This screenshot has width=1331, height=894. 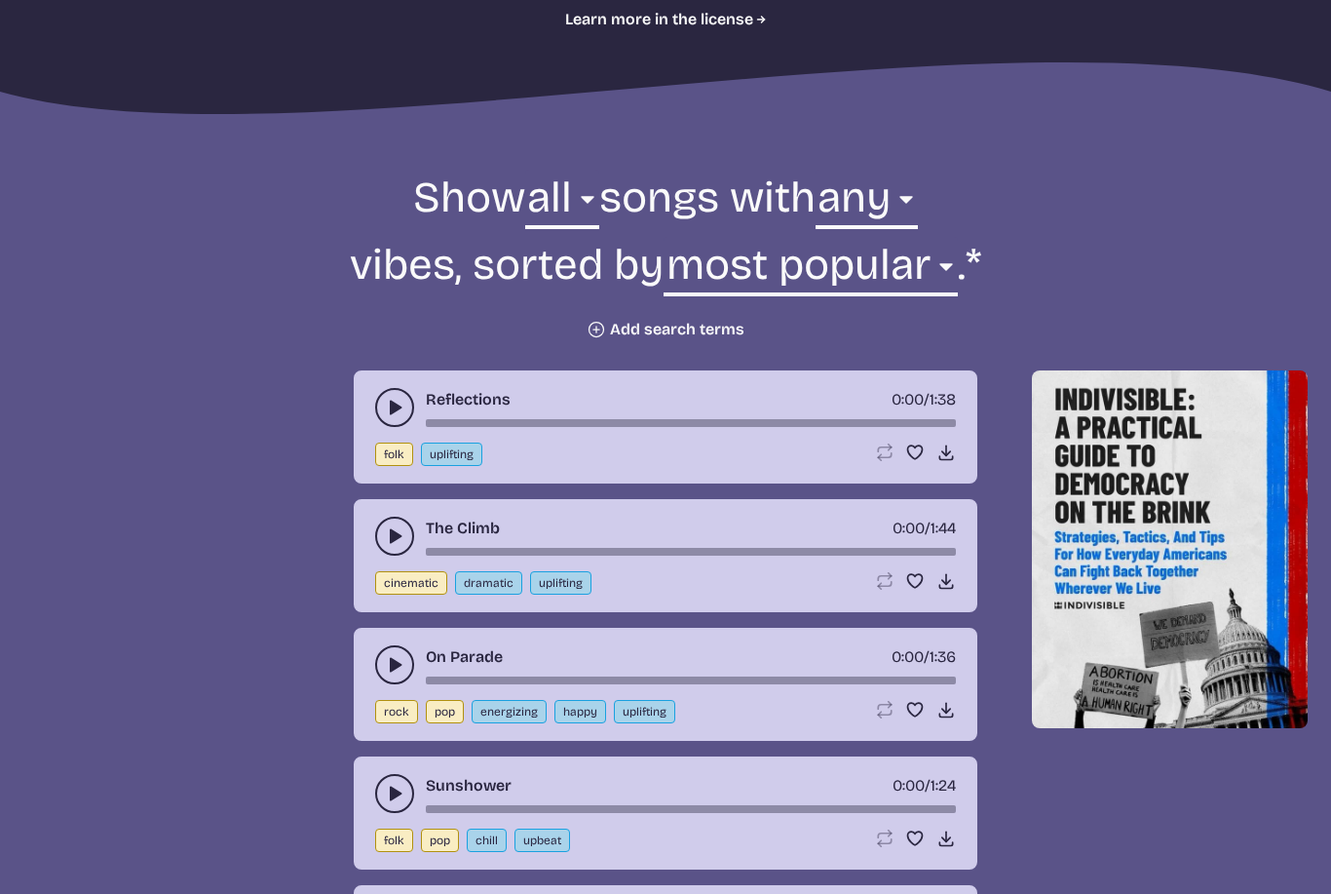 I want to click on a: The Climb, so click(x=463, y=528).